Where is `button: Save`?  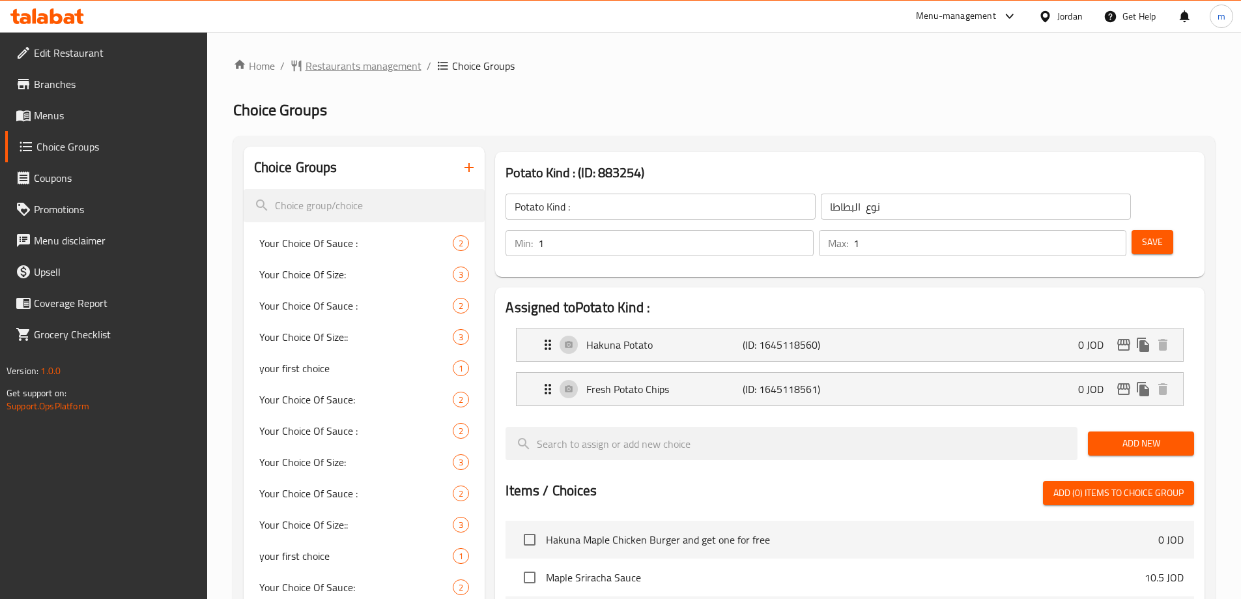
button: Save is located at coordinates (1152, 242).